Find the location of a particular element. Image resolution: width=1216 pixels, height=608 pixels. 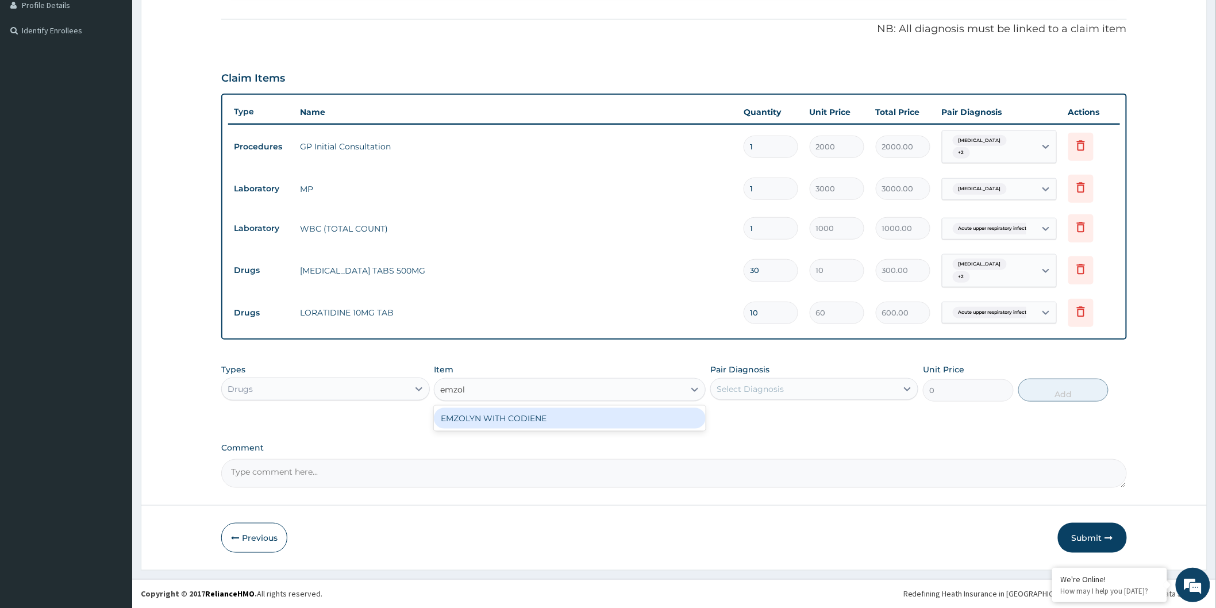

div: Minimize live chat window is located at coordinates (202, 20).